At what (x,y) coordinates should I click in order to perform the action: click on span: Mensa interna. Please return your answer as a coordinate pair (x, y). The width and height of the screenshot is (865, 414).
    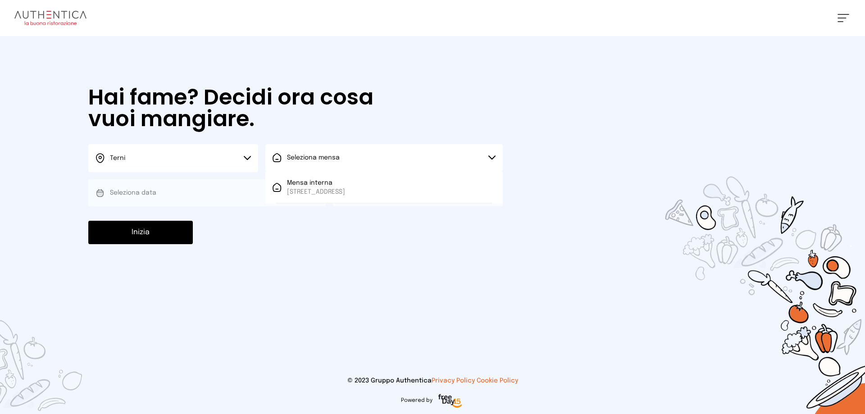
    Looking at the image, I should click on (316, 183).